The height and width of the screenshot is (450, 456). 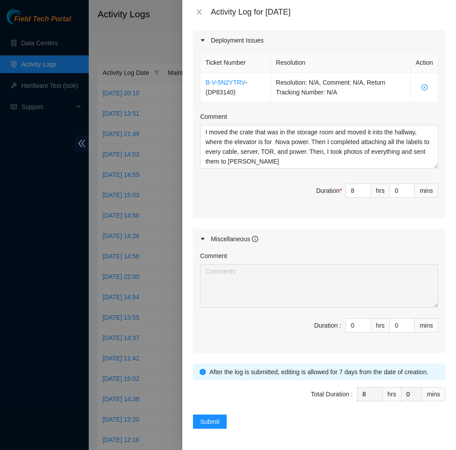 What do you see at coordinates (329, 191) in the screenshot?
I see `div: Duration` at bounding box center [329, 191].